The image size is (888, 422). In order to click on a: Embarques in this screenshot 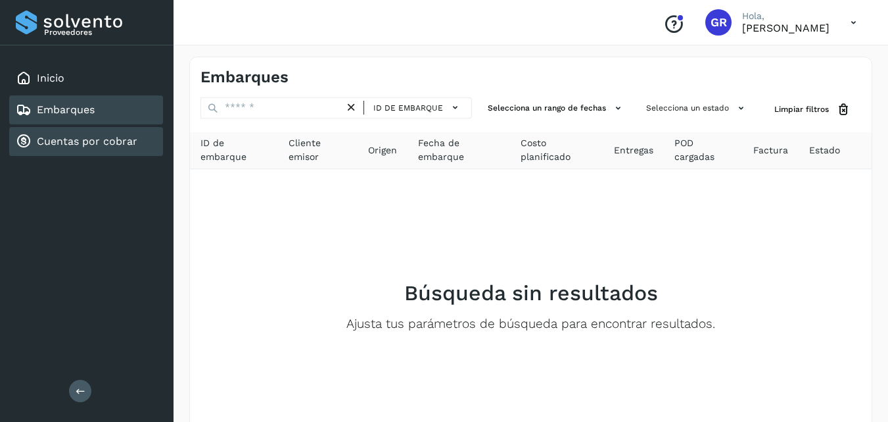, I will do `click(66, 109)`.